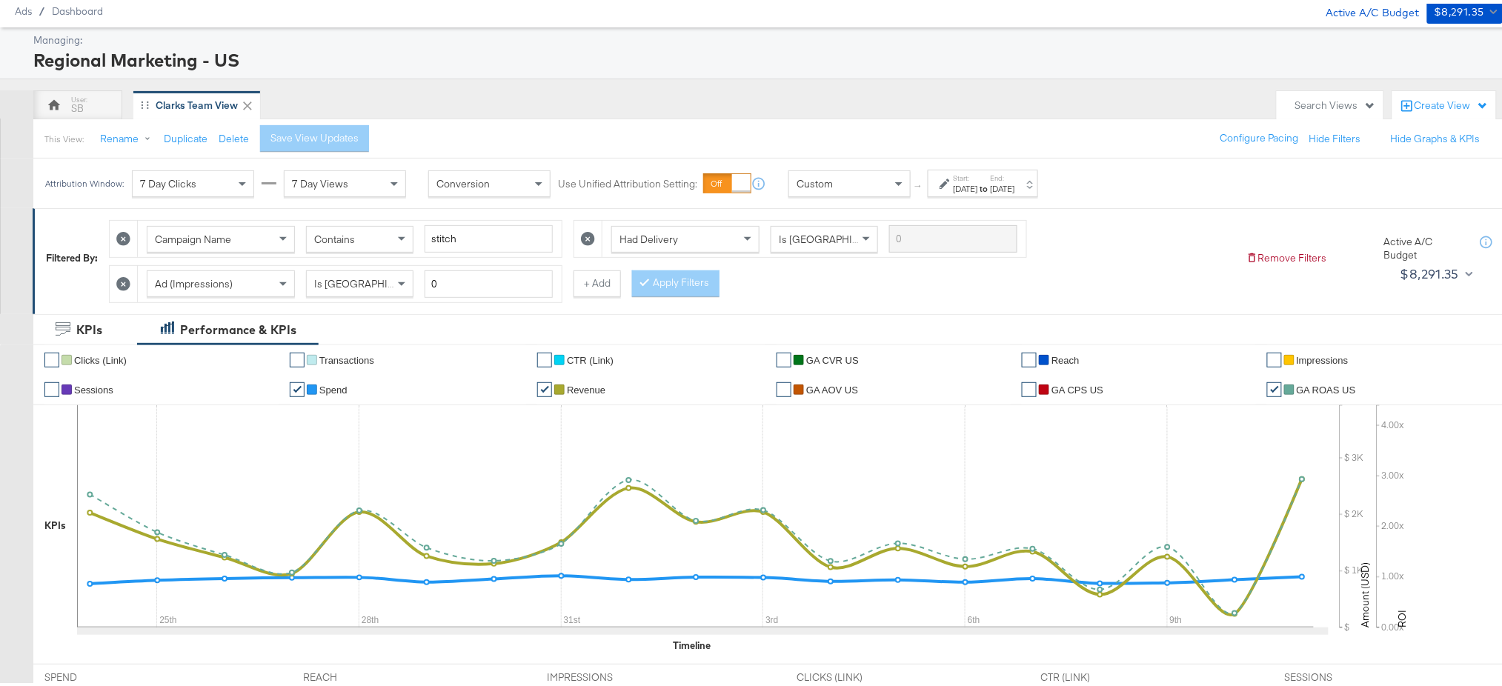 Image resolution: width=1502 pixels, height=686 pixels. Describe the element at coordinates (984, 185) in the screenshot. I see `strong: to` at that location.